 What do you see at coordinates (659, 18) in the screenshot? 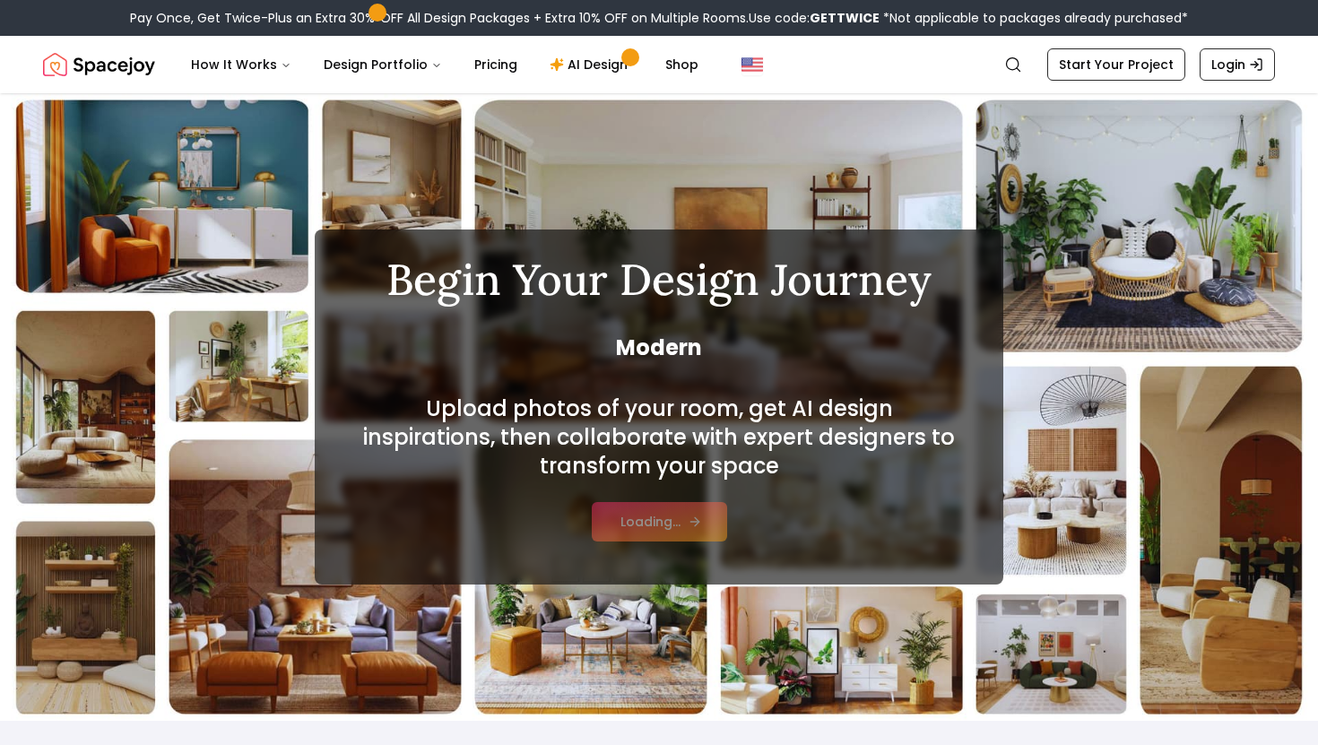
I see `div: Pay Once, Get Twice-Plus an Extra 30% OFF All Design Packages + Extra 10% OFF on Multiple Rooms.` at bounding box center [659, 18].